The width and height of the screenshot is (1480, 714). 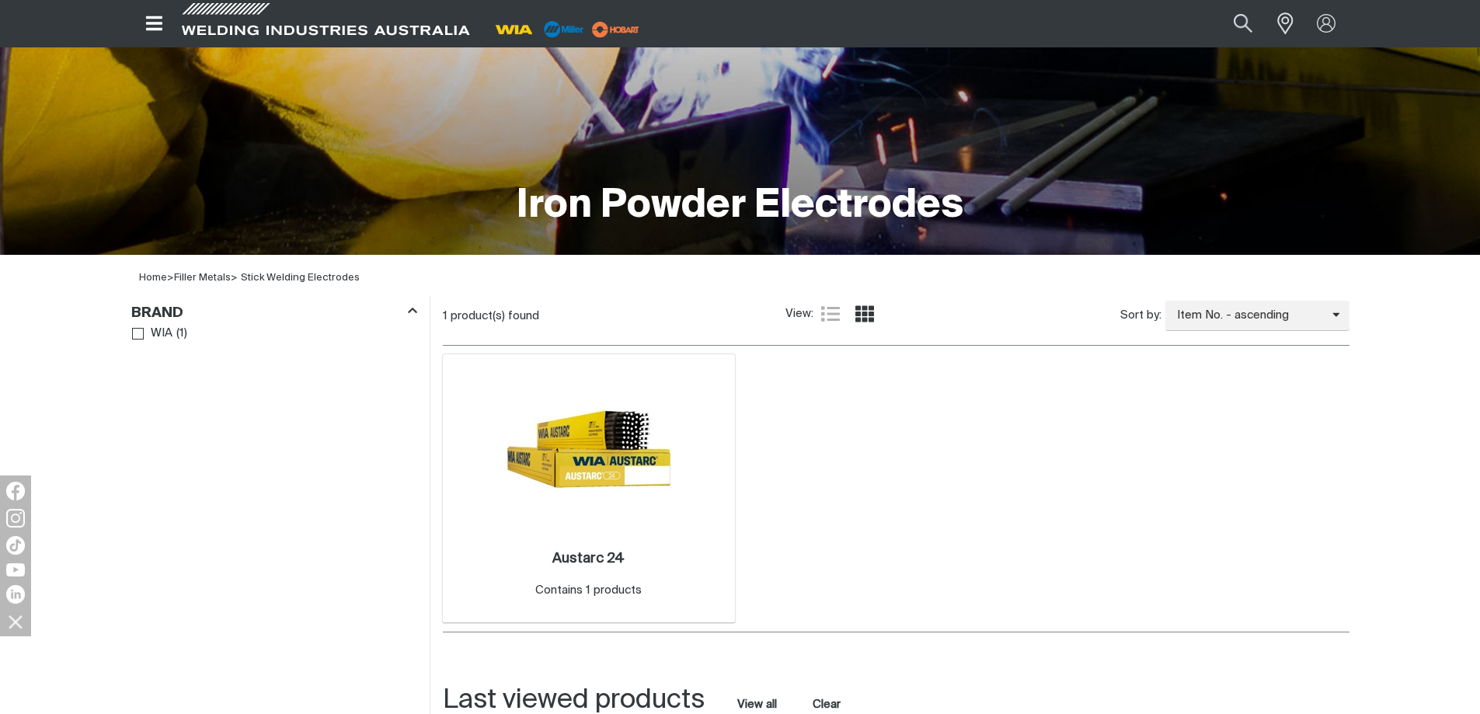 I want to click on h3: Brand, so click(x=157, y=313).